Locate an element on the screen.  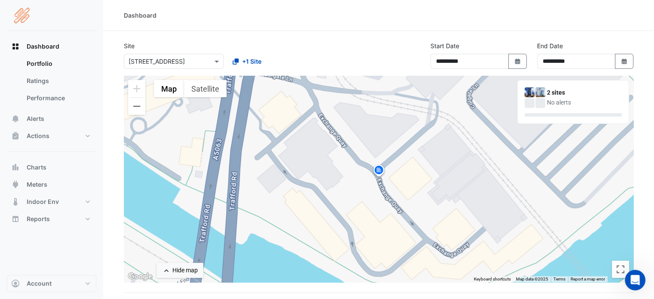
span: Dashboard is located at coordinates (43, 46).